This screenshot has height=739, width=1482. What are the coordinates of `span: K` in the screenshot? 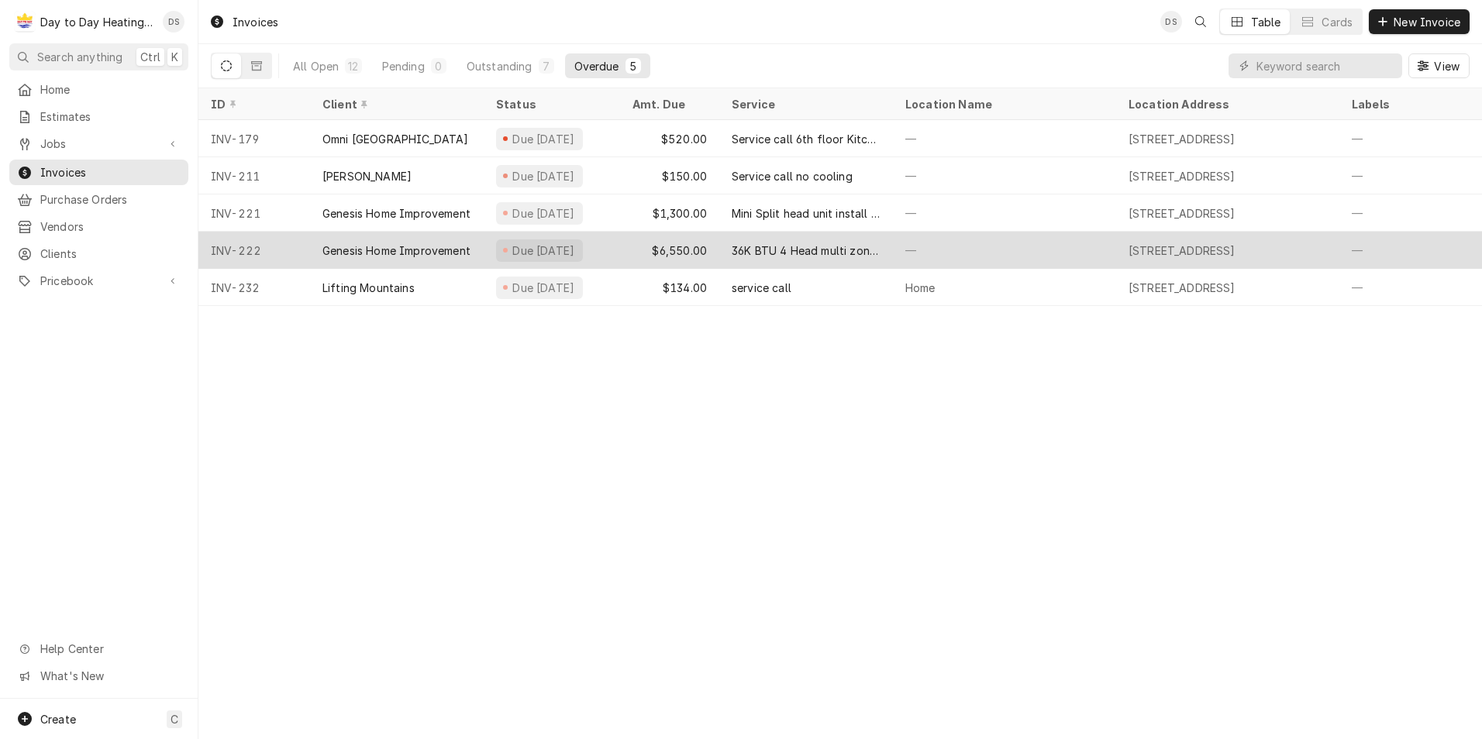 It's located at (174, 57).